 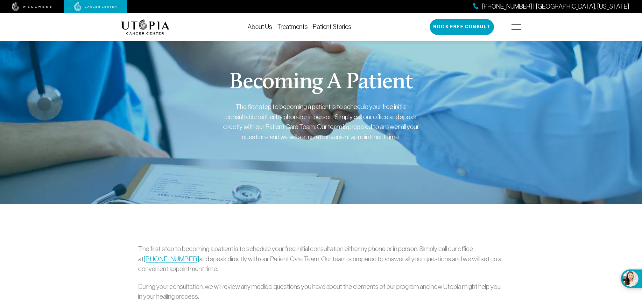 I want to click on div: The first step to becoming a patient is to schedule your free initial consultation either by phon..., so click(x=321, y=122).